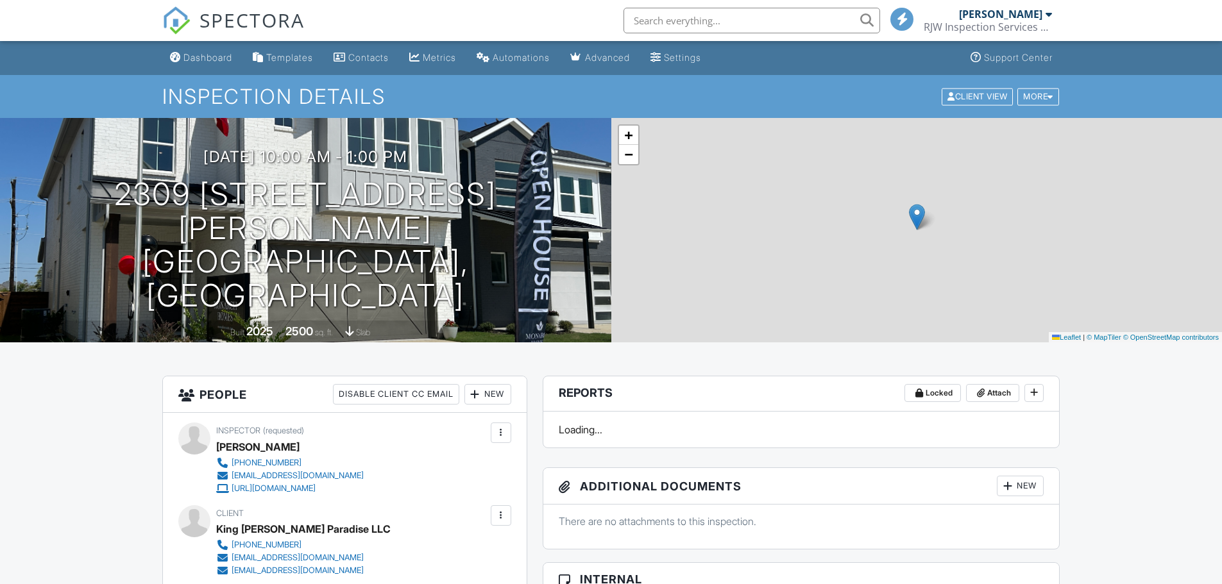 The height and width of the screenshot is (584, 1222). What do you see at coordinates (208, 57) in the screenshot?
I see `div: Dashboard` at bounding box center [208, 57].